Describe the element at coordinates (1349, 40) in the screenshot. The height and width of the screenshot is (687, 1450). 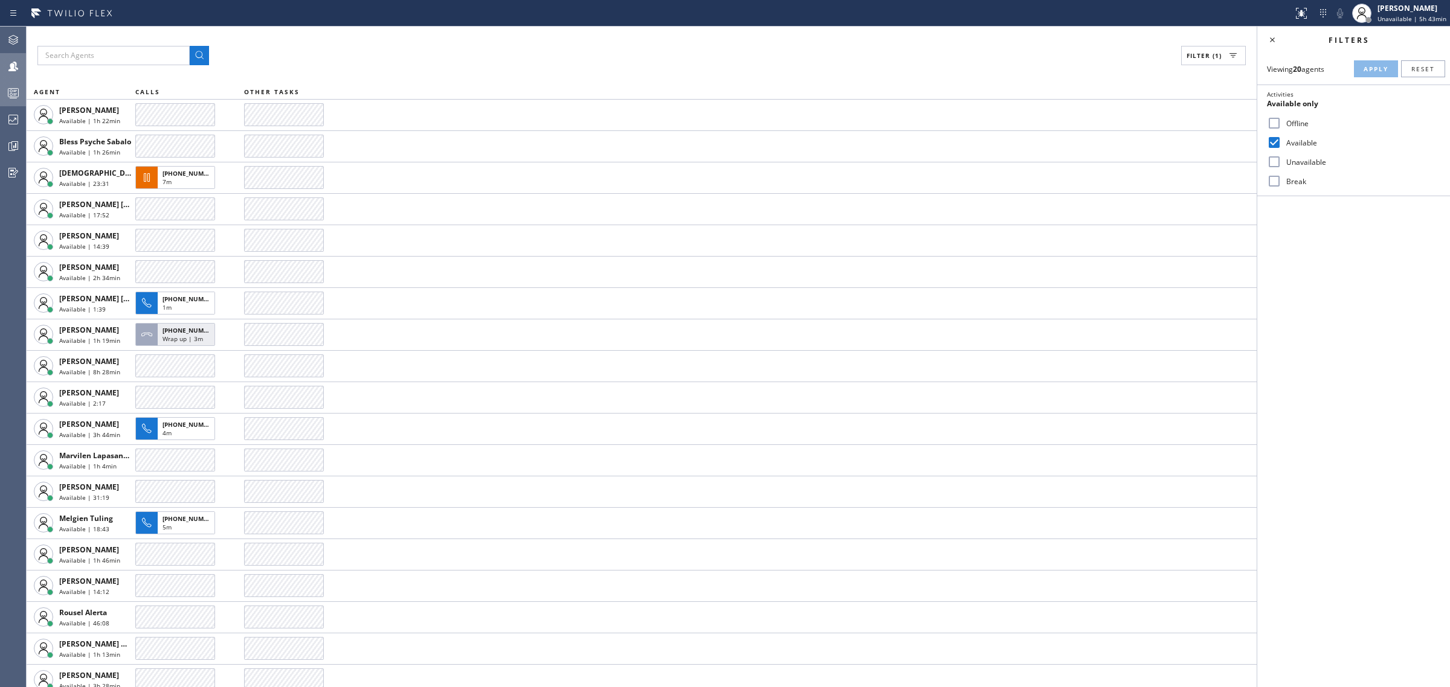
I see `span: Filters` at that location.